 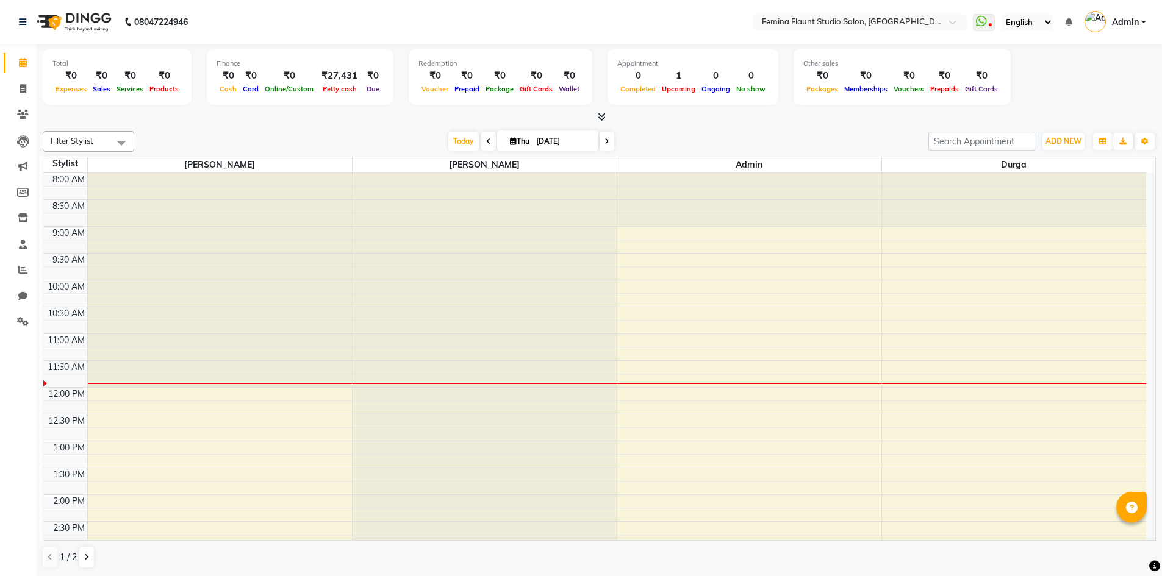 I want to click on input: Search Appointment, so click(x=982, y=141).